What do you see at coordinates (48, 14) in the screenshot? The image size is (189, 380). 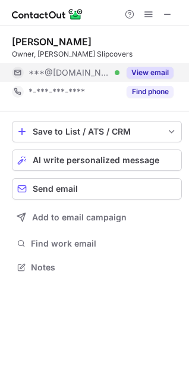 I see `img: ContactOut v5.3.10` at bounding box center [48, 14].